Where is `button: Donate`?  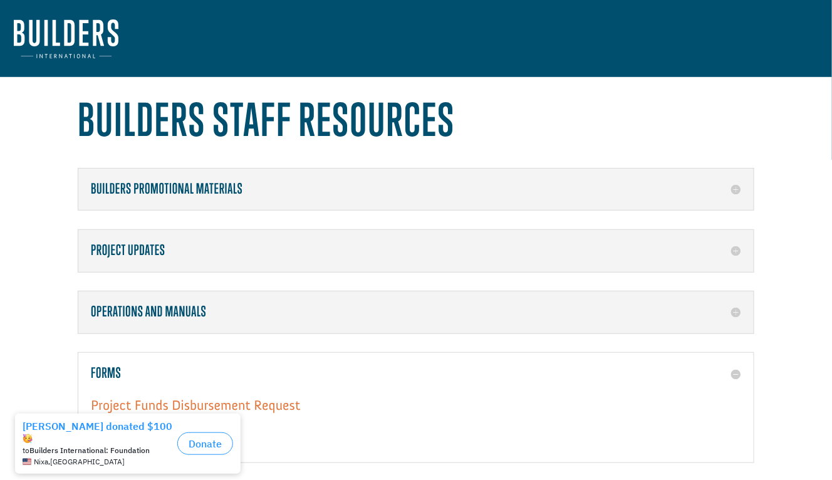 button: Donate is located at coordinates (205, 36).